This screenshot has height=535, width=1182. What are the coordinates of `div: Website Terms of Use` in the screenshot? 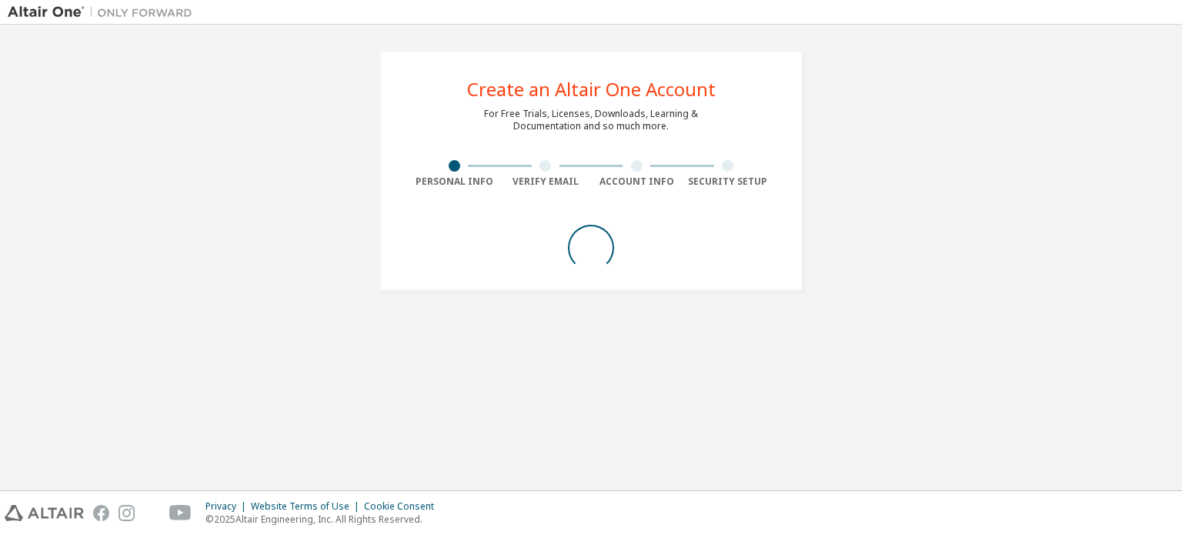 It's located at (307, 506).